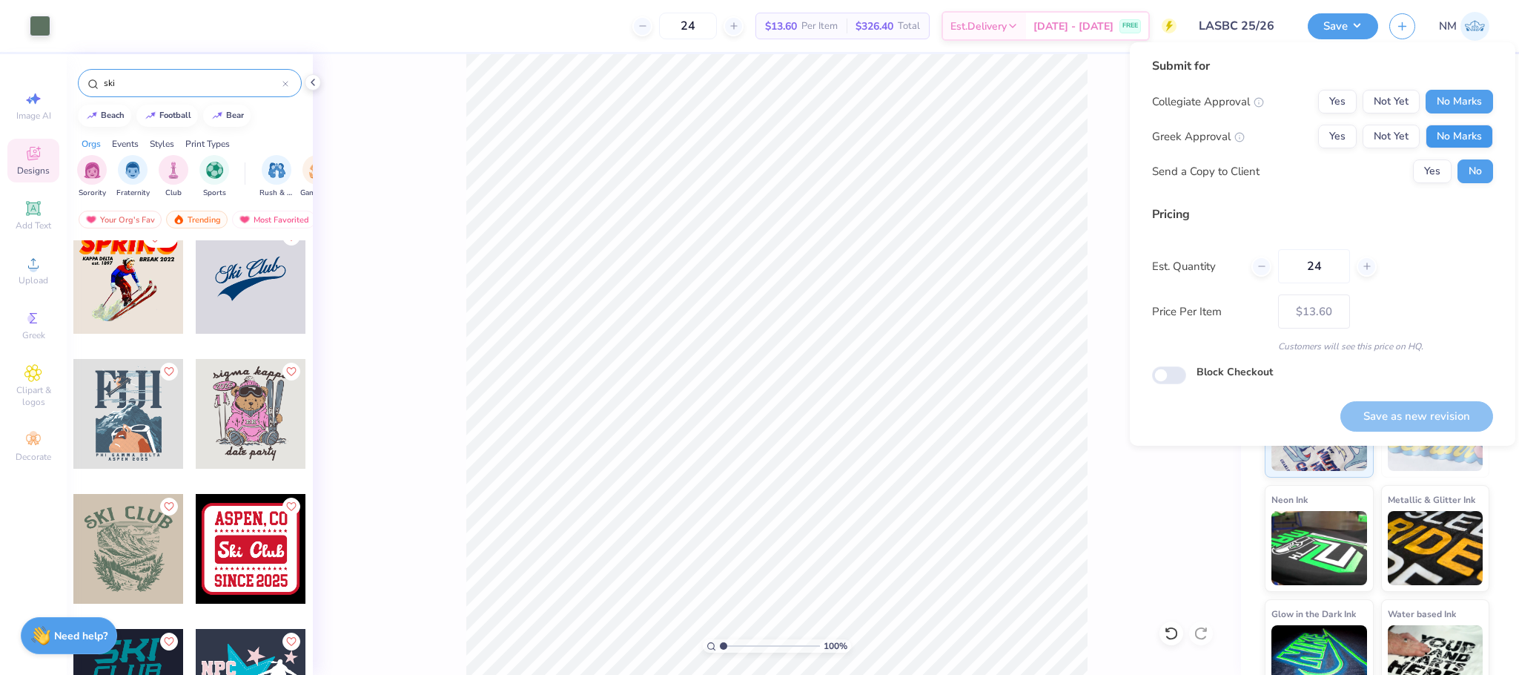 Image resolution: width=1519 pixels, height=675 pixels. Describe the element at coordinates (235, 115) in the screenshot. I see `div: bear` at that location.